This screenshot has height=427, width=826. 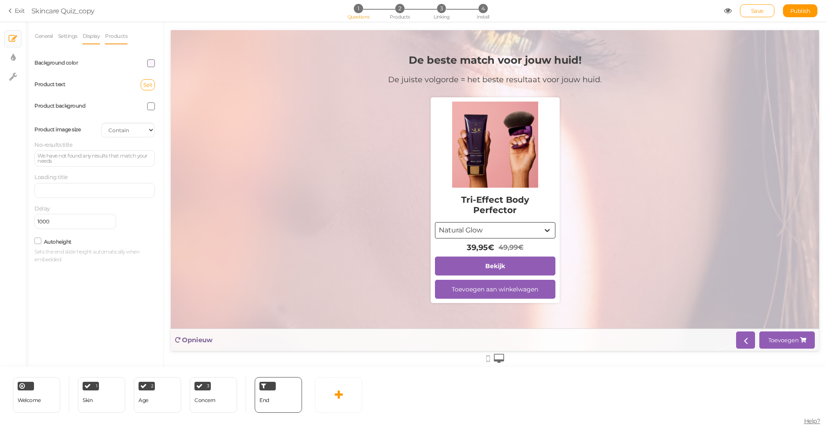 What do you see at coordinates (49, 84) in the screenshot?
I see `label: Product text` at bounding box center [49, 84].